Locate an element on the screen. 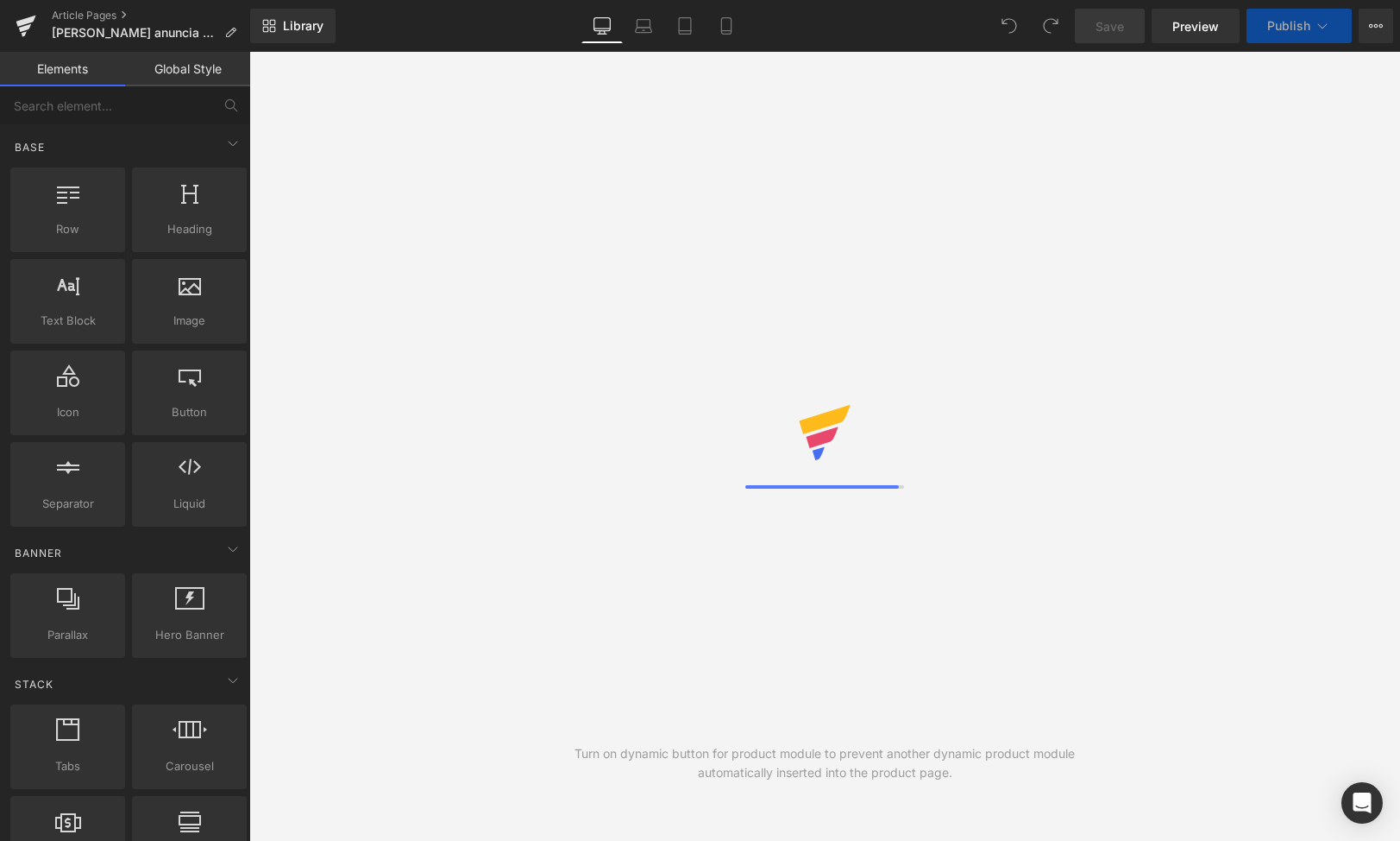 The width and height of the screenshot is (1400, 841). a: Article Pages is located at coordinates (151, 16).